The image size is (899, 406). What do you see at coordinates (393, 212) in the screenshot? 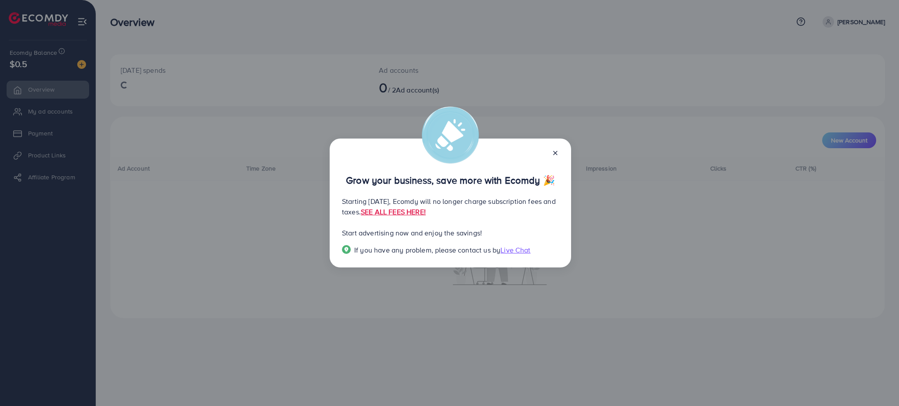
I see `a: SEE ALL FEES HERE!` at bounding box center [393, 212].